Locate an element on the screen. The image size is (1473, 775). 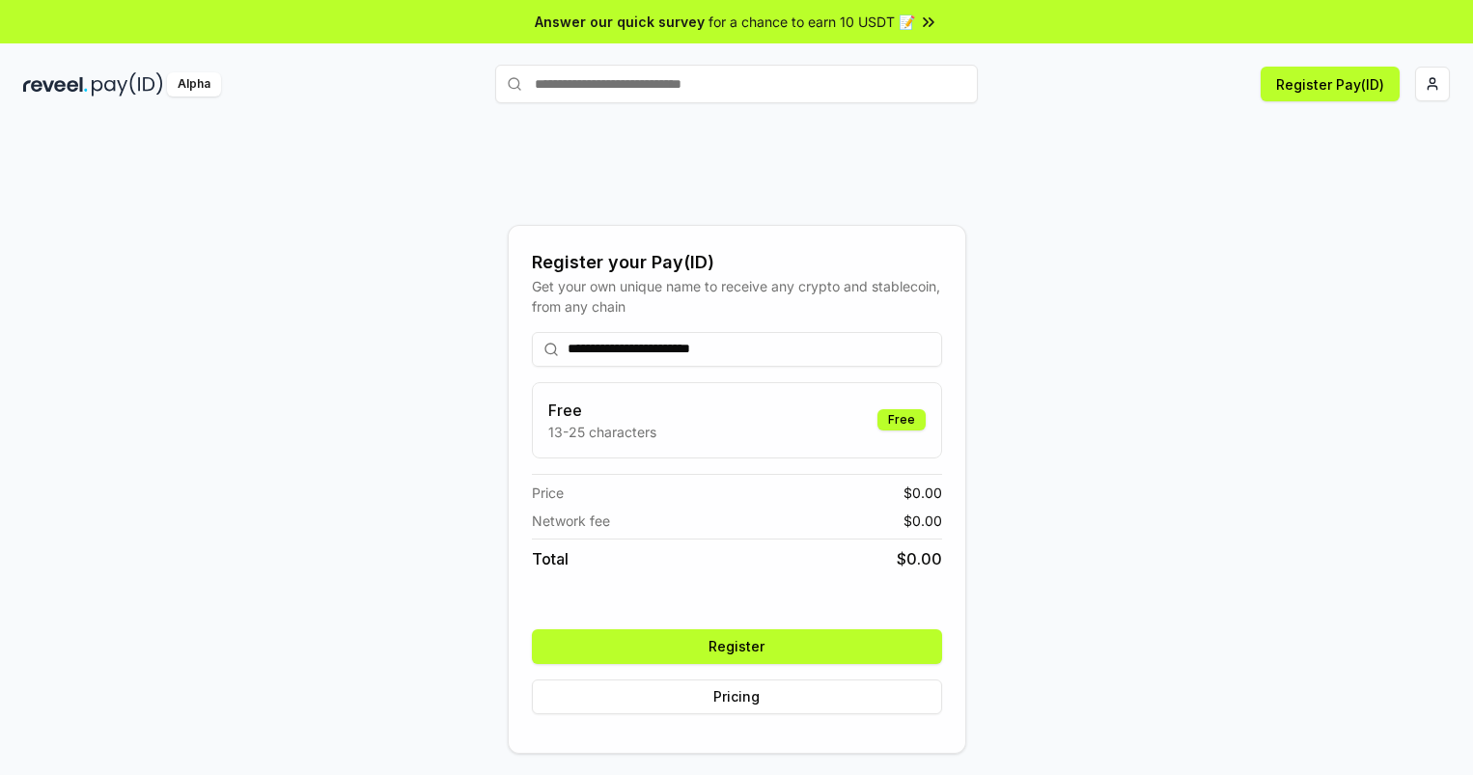
span: Price is located at coordinates (547, 492).